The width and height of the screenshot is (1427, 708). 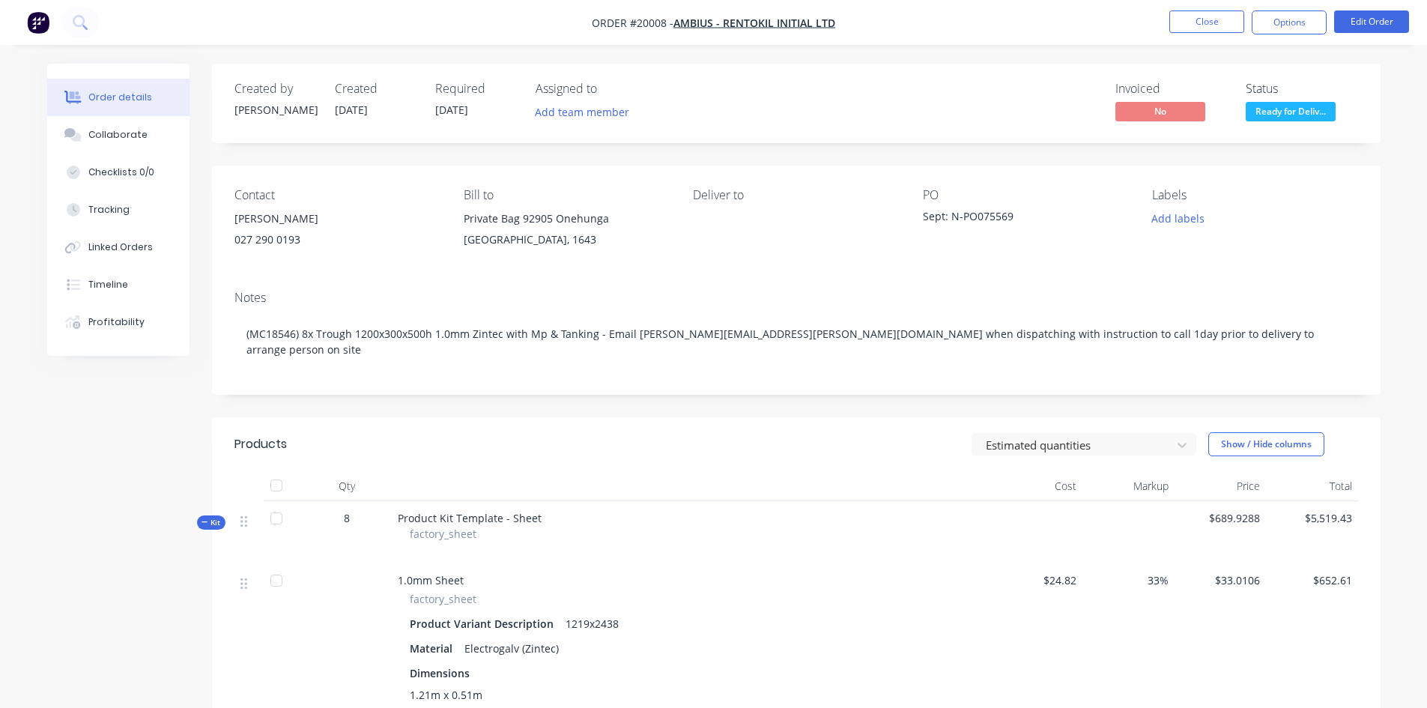 What do you see at coordinates (337, 195) in the screenshot?
I see `div: Contact` at bounding box center [337, 195].